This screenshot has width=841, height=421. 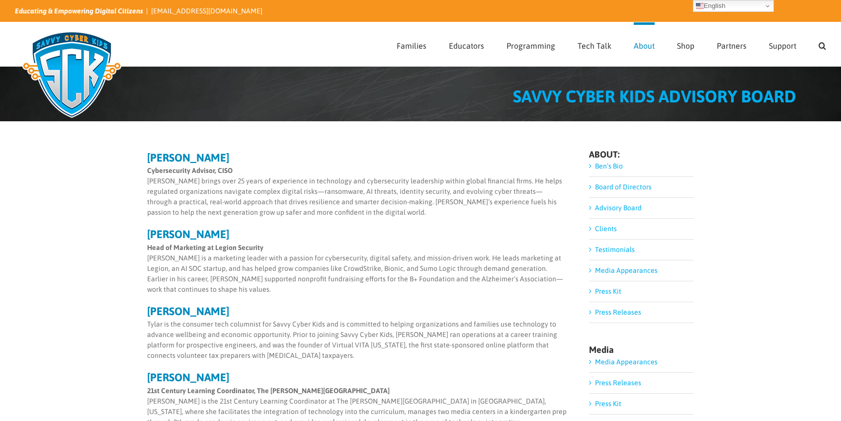 I want to click on a: Partners, so click(x=732, y=44).